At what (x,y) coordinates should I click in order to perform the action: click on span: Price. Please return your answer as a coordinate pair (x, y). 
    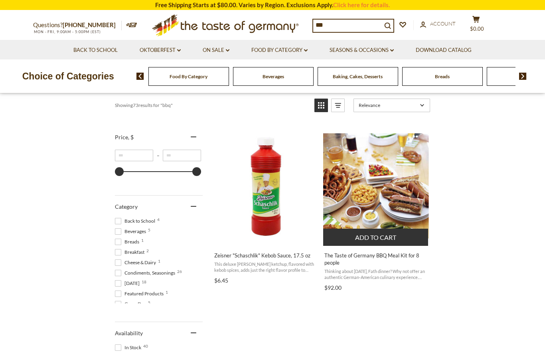
    Looking at the image, I should click on (124, 137).